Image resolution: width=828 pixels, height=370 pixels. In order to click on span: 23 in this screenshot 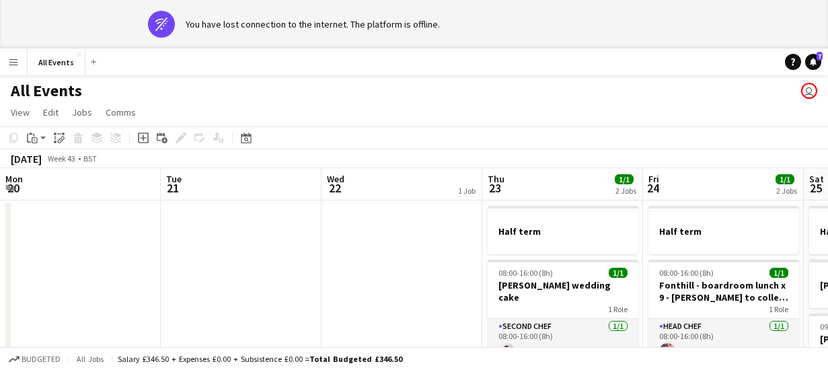, I will do `click(495, 188)`.